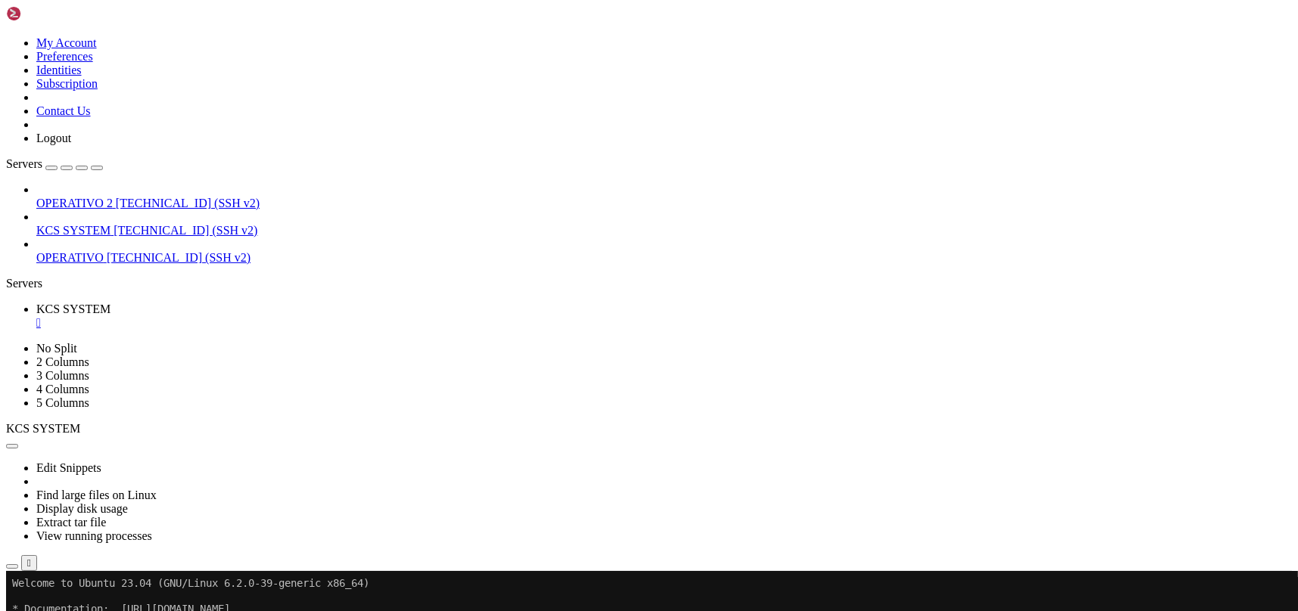 This screenshot has height=611, width=1298. What do you see at coordinates (553, 282) in the screenshot?
I see `x-row: Your Ubuntu release is not supported anymore.` at bounding box center [553, 282].